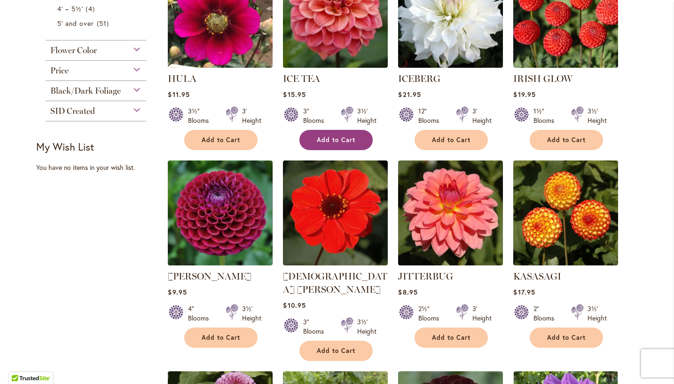  I want to click on div: 2" Blooms, so click(547, 313).